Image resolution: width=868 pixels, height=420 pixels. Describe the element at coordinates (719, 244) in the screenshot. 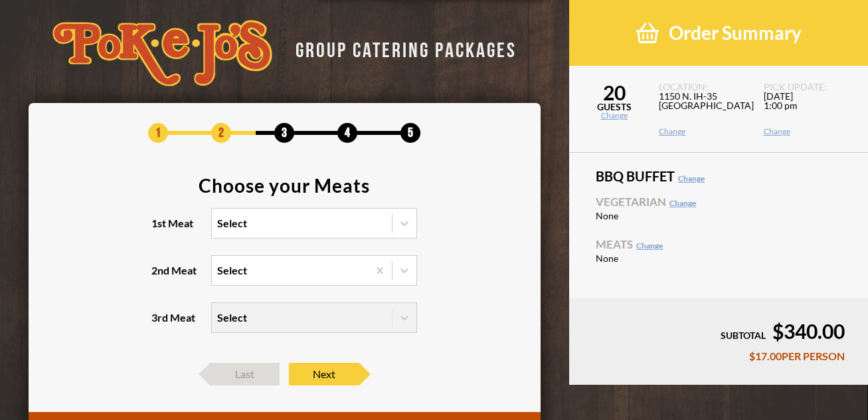

I see `span: Meats` at that location.